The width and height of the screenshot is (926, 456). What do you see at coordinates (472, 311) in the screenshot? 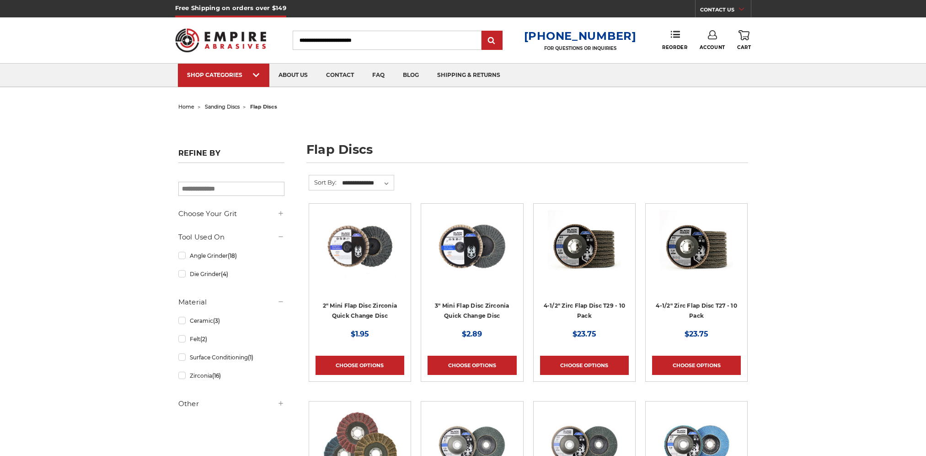
I see `a: 3" Mini Flap Disc Zirconia Quick Change Disc` at bounding box center [472, 311].